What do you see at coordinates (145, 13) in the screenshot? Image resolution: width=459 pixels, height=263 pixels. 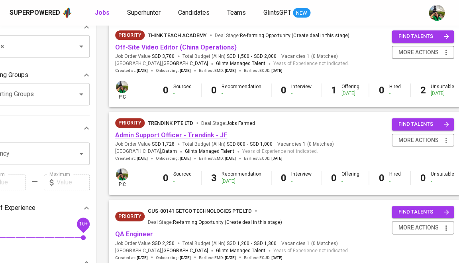 I see `a: Superhunter` at bounding box center [145, 13].